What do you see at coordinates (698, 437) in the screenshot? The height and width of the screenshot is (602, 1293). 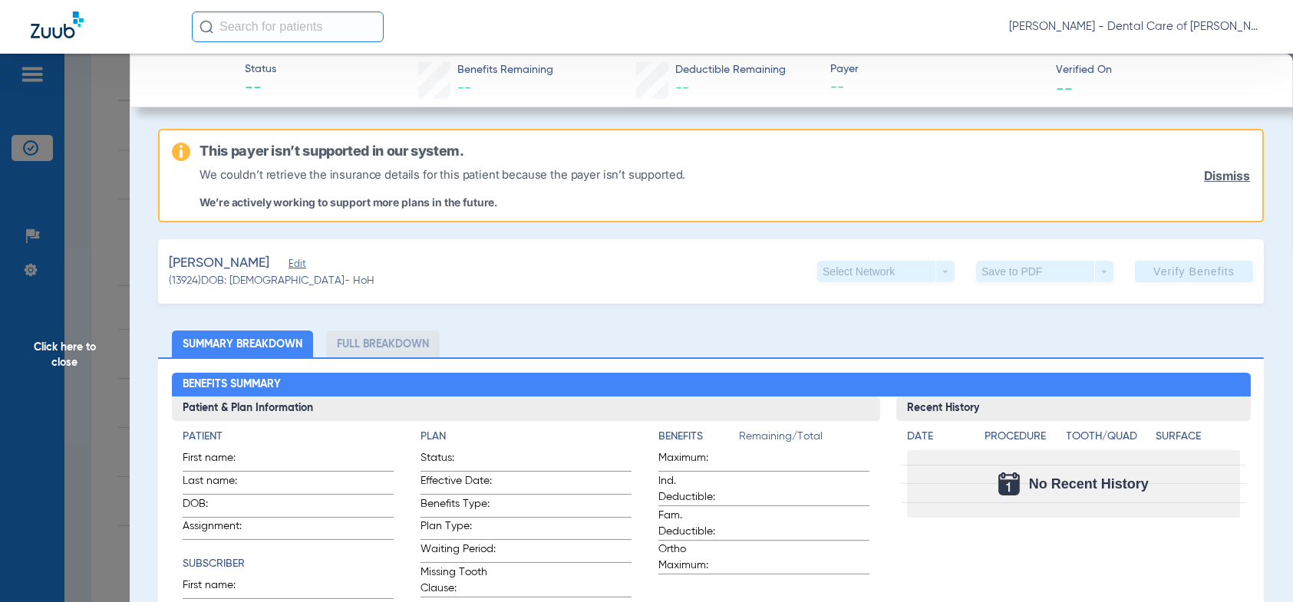 I see `h4: Benefits` at bounding box center [698, 437].